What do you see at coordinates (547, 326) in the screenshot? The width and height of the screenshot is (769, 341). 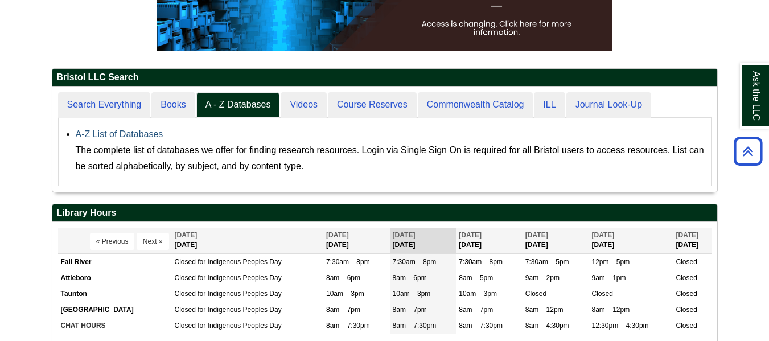 I see `span: 8am – 4:30pm` at bounding box center [547, 326].